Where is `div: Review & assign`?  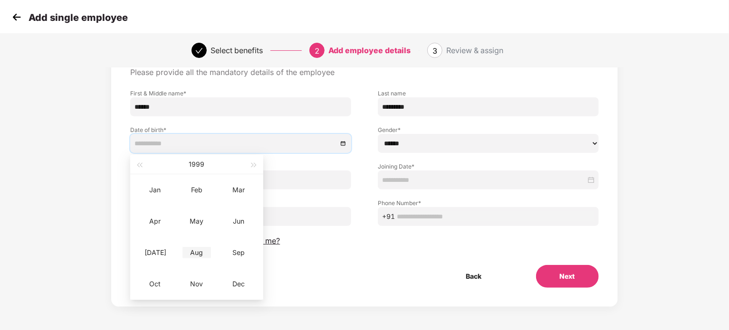 div: Review & assign is located at coordinates (475, 50).